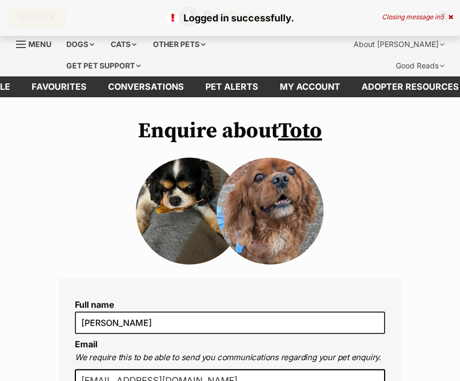 This screenshot has height=381, width=460. I want to click on a: Favourites, so click(59, 87).